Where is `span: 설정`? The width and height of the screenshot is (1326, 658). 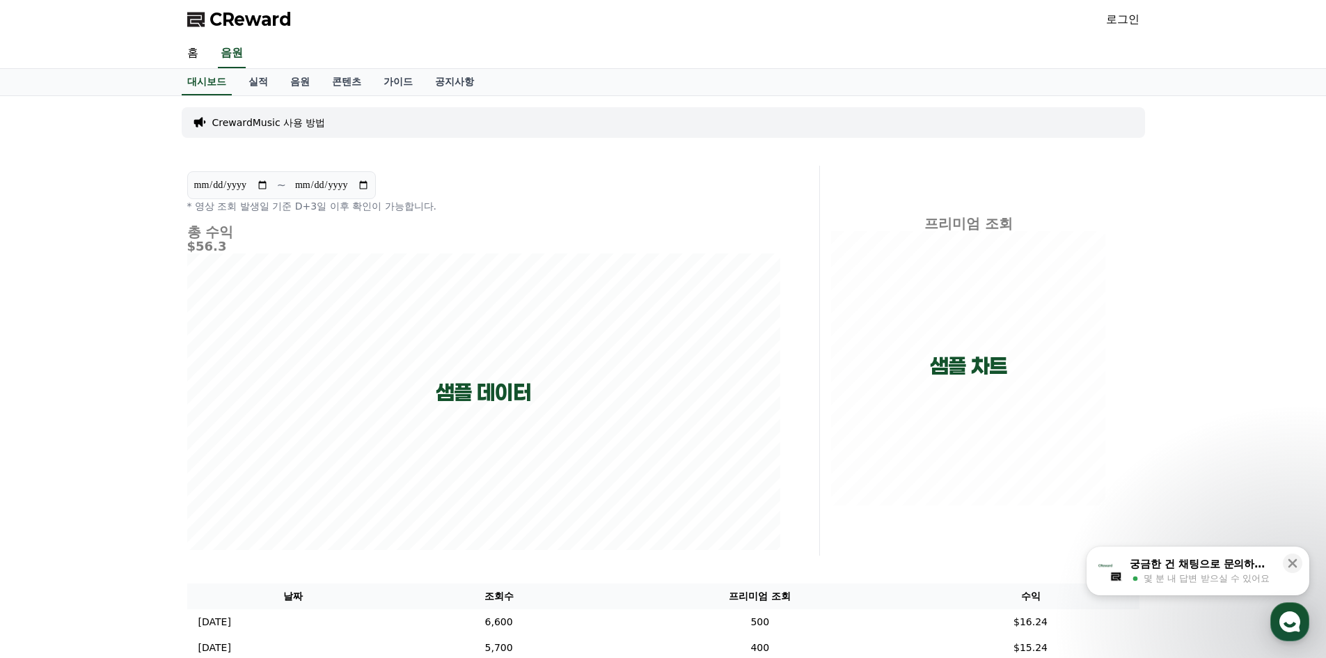
span: 설정 is located at coordinates (224, 468).